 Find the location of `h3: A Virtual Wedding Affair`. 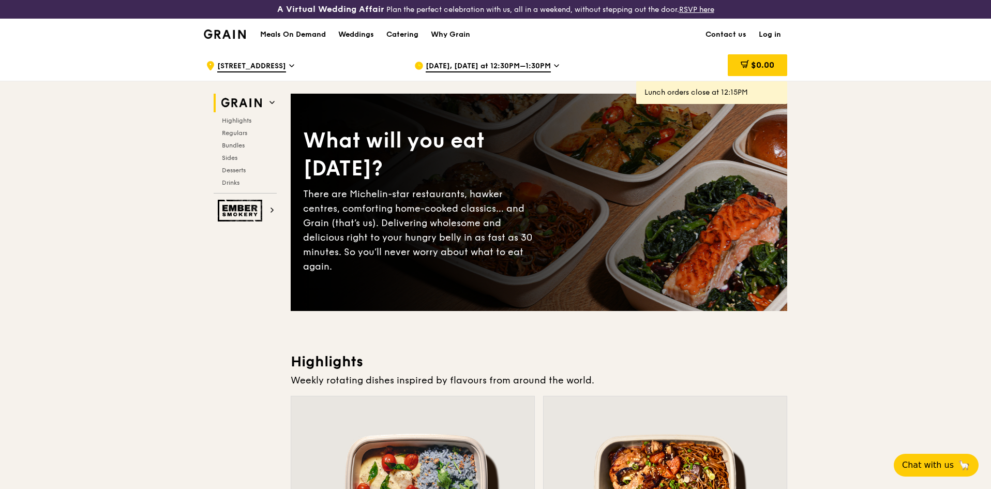

h3: A Virtual Wedding Affair is located at coordinates (330, 9).